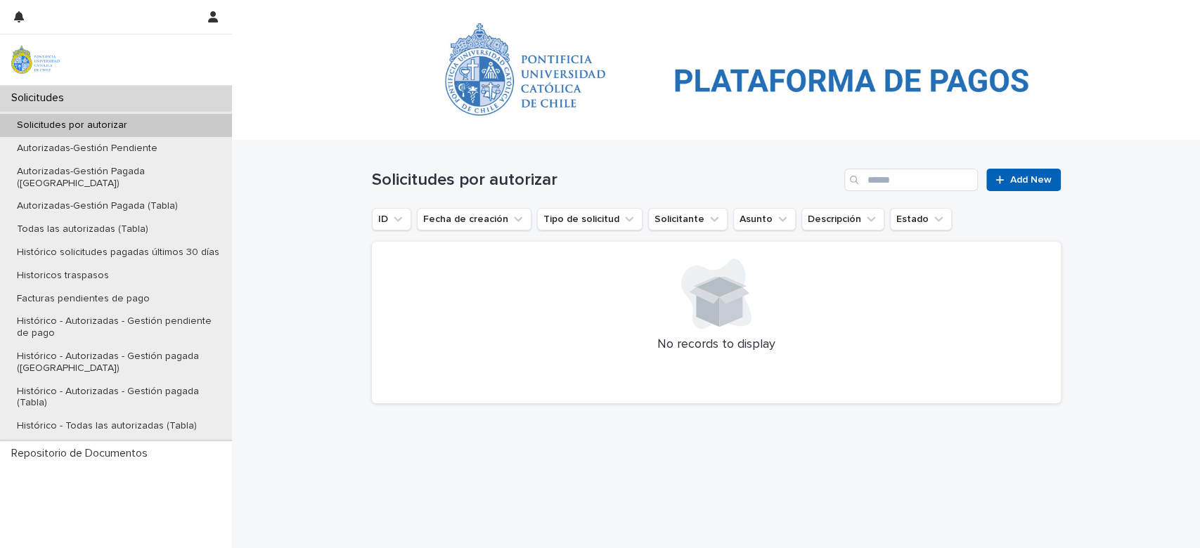 This screenshot has width=1200, height=548. Describe the element at coordinates (82, 454) in the screenshot. I see `p: Repositorio de Documentos` at that location.